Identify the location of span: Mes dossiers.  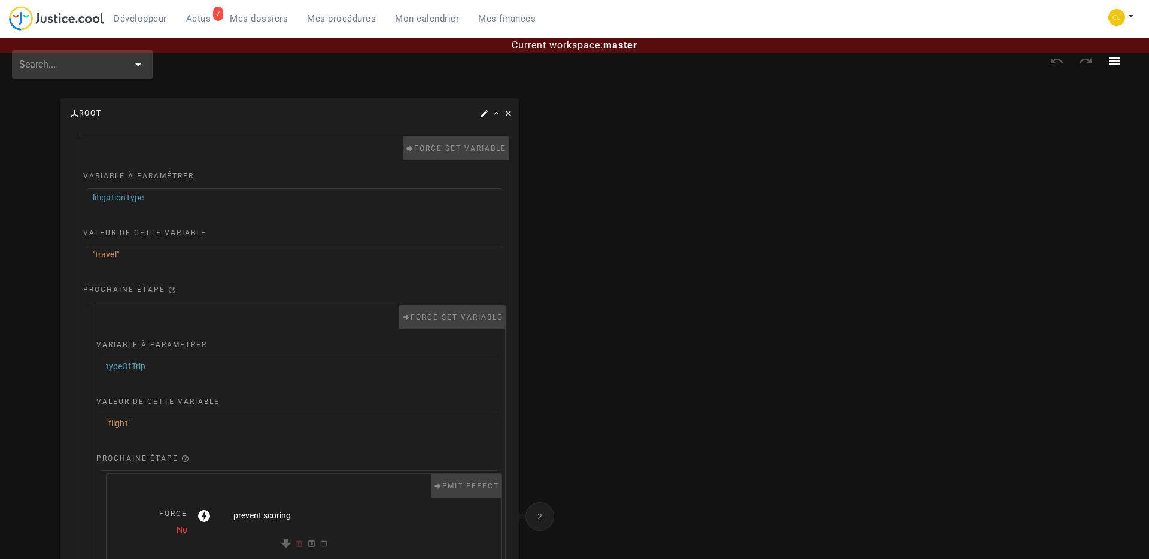
(259, 19).